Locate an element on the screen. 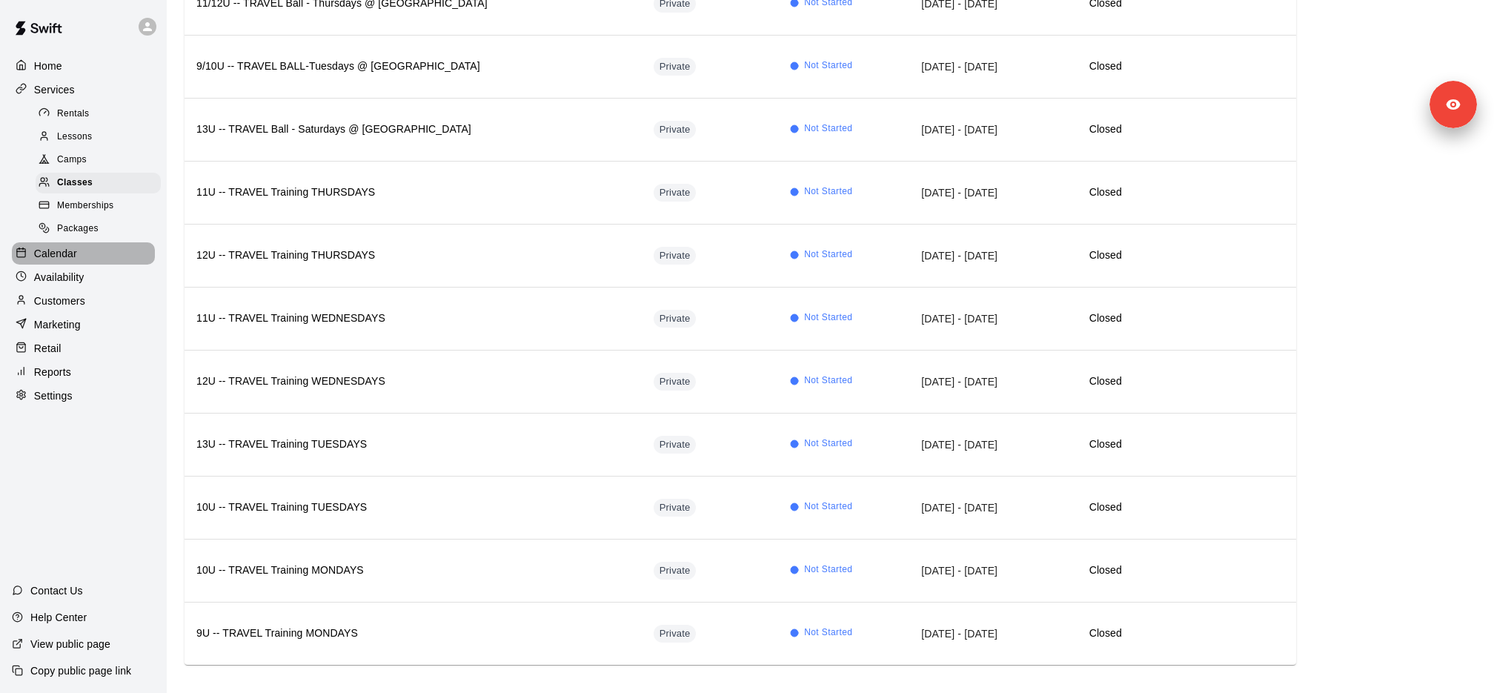 The image size is (1494, 693). span: Camps is located at coordinates (72, 160).